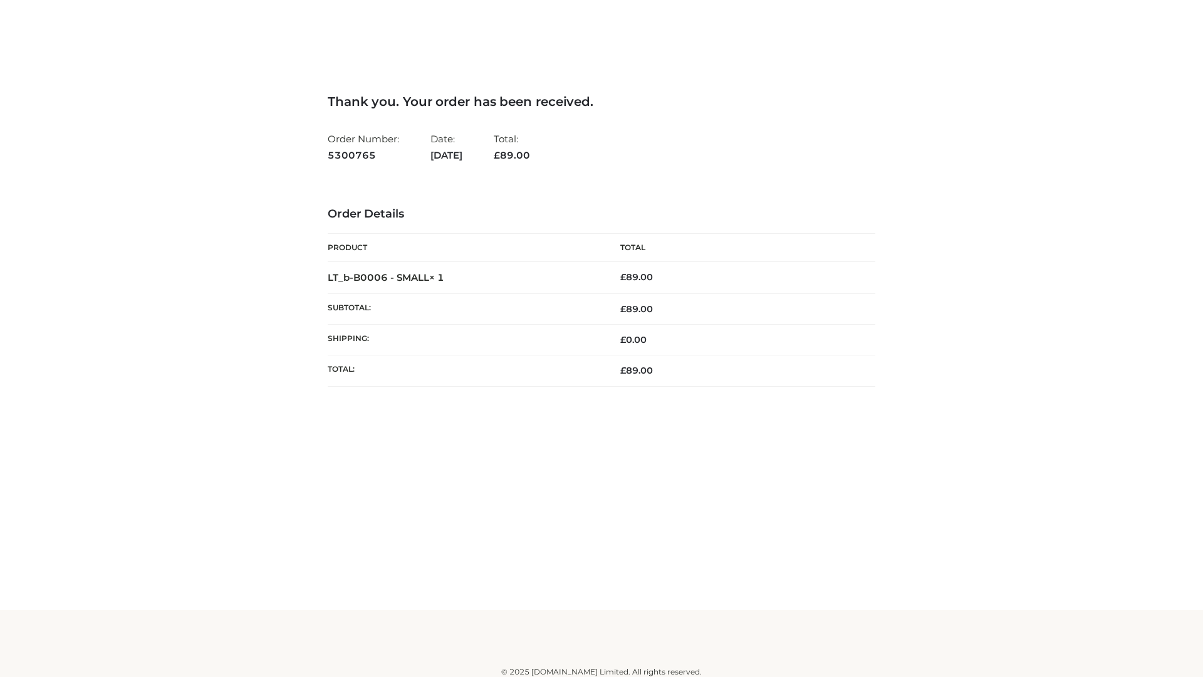 The height and width of the screenshot is (677, 1203). Describe the element at coordinates (637, 277) in the screenshot. I see `bdi: 89.00` at that location.